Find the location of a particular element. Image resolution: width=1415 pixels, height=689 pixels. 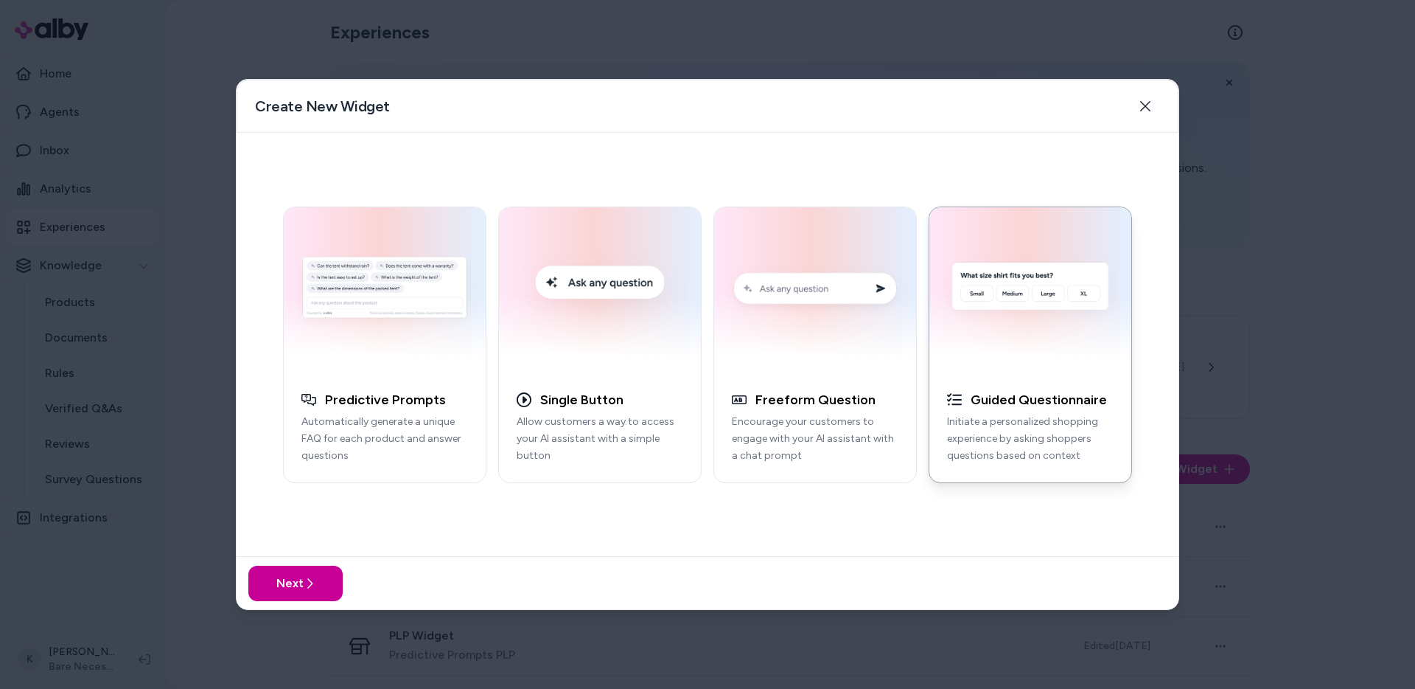

img: Single Button Embed Example is located at coordinates (600, 290).